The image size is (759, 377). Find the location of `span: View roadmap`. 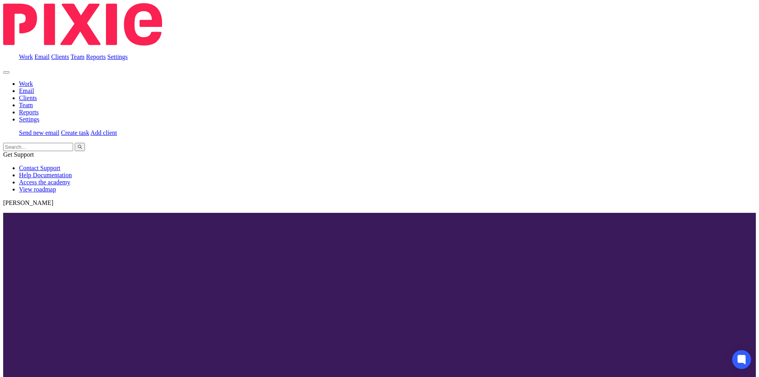

span: View roadmap is located at coordinates (38, 189).